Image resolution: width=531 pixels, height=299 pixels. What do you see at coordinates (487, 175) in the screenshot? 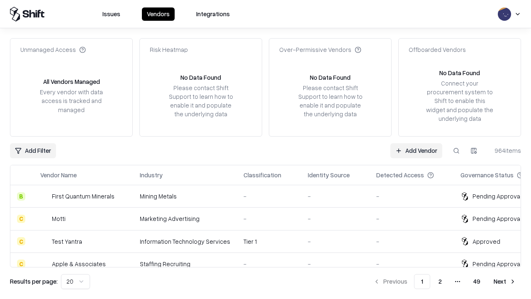
I see `div: Governance Status` at bounding box center [487, 175].